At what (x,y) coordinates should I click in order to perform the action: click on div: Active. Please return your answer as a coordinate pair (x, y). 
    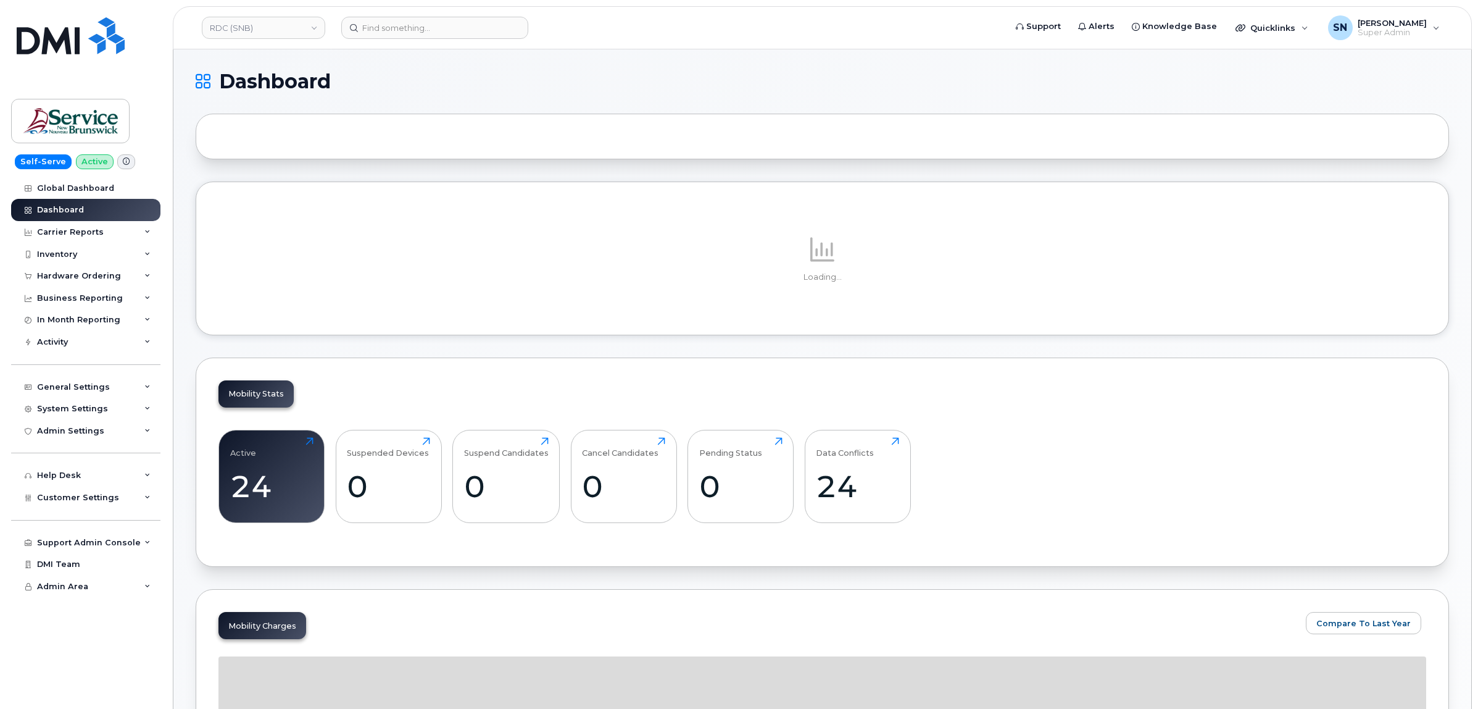
    Looking at the image, I should click on (243, 447).